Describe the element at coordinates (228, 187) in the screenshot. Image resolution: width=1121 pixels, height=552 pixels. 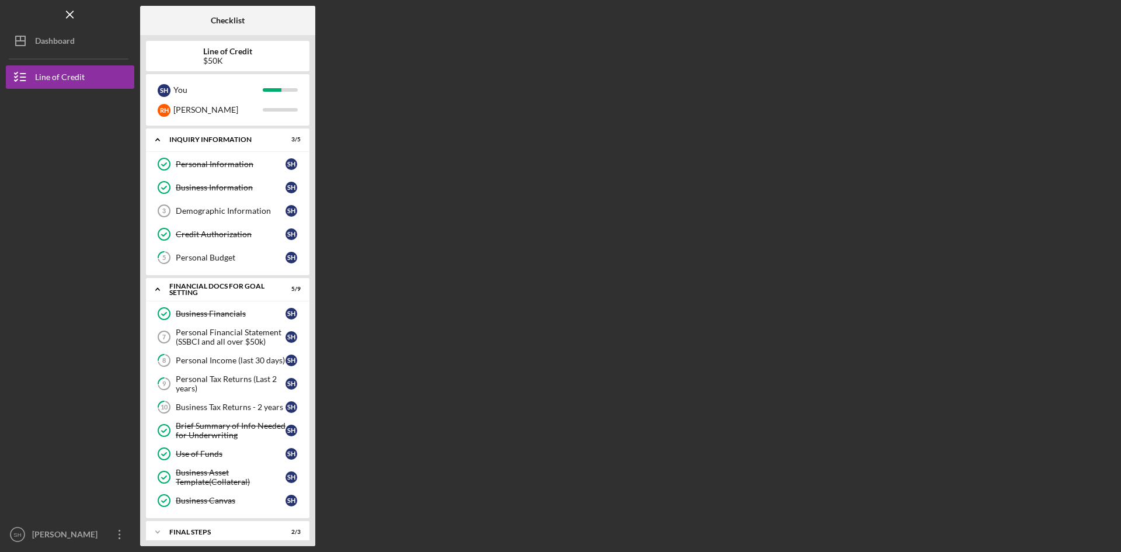
I see `a: Business InformationSH` at that location.